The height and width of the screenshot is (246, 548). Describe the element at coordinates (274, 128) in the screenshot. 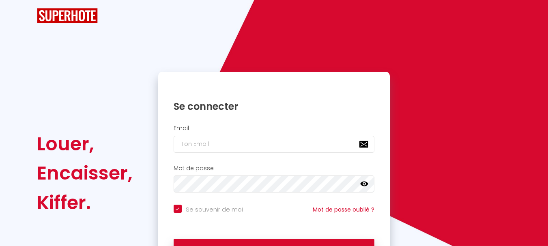

I see `h2: Email` at that location.